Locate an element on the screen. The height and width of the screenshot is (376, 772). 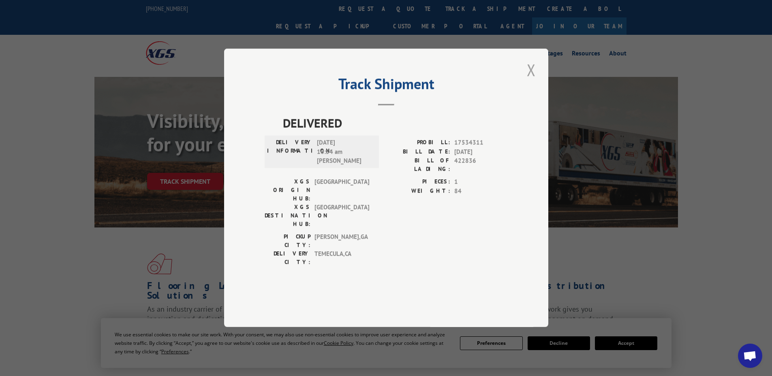
label: DELIVERY CITY: is located at coordinates (287, 258).